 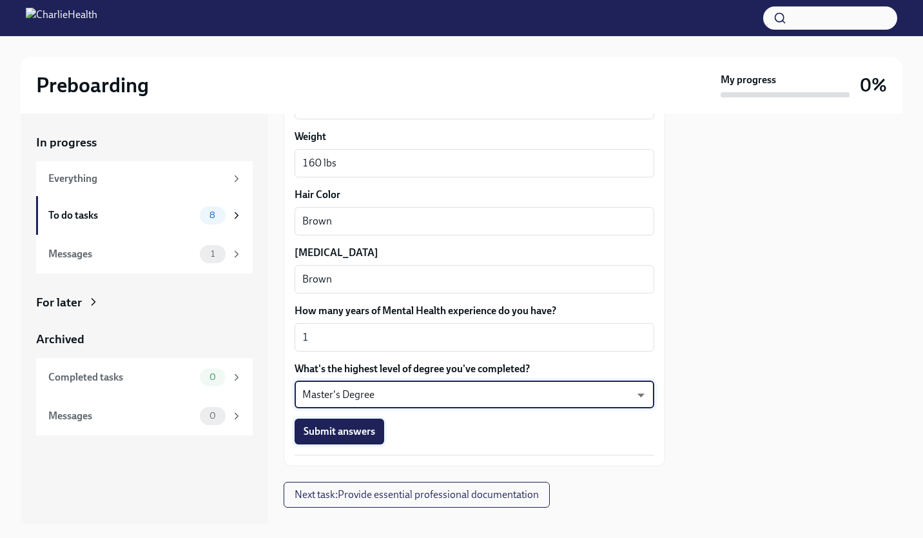 What do you see at coordinates (144, 302) in the screenshot?
I see `a: For later` at bounding box center [144, 302].